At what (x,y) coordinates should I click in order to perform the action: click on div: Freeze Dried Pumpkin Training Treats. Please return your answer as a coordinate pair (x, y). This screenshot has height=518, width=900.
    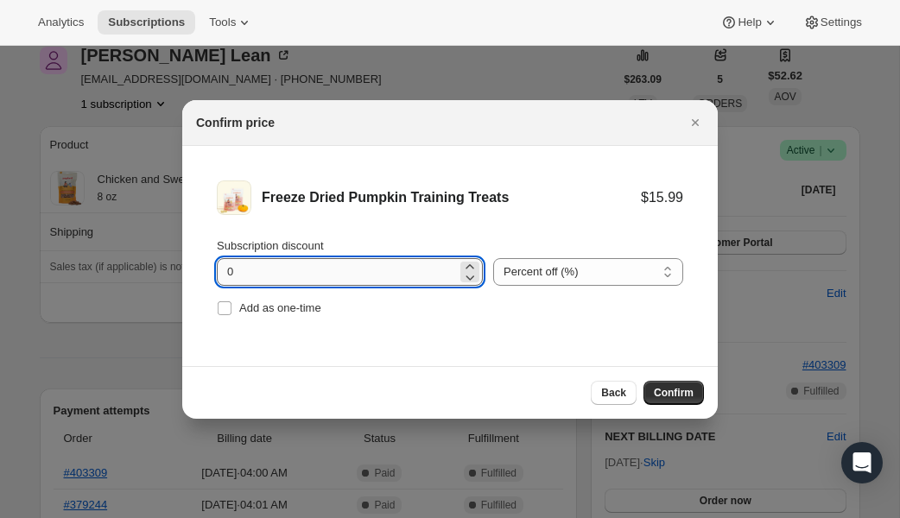
    Looking at the image, I should click on (451, 198).